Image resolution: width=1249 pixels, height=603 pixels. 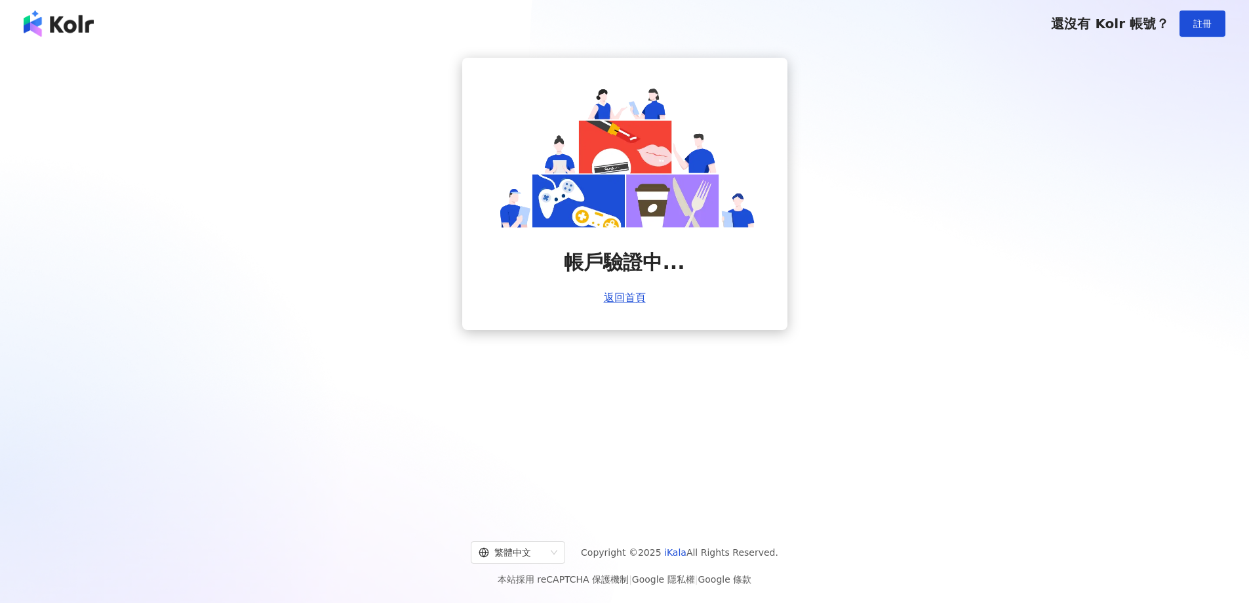 I want to click on img: account is verifying, so click(x=625, y=155).